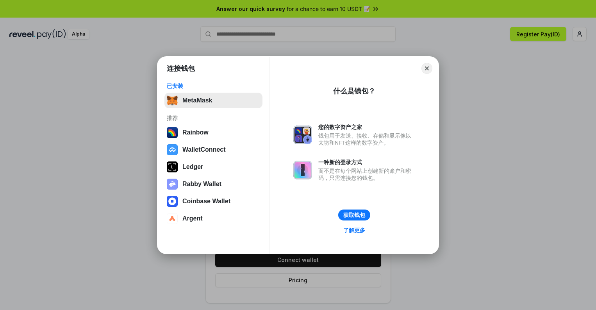 The height and width of the screenshot is (310, 596). Describe the element at coordinates (367, 139) in the screenshot. I see `div: 钱包用于发送、接收、存储和显示像以太坊和NFT这样的数字资产。` at that location.